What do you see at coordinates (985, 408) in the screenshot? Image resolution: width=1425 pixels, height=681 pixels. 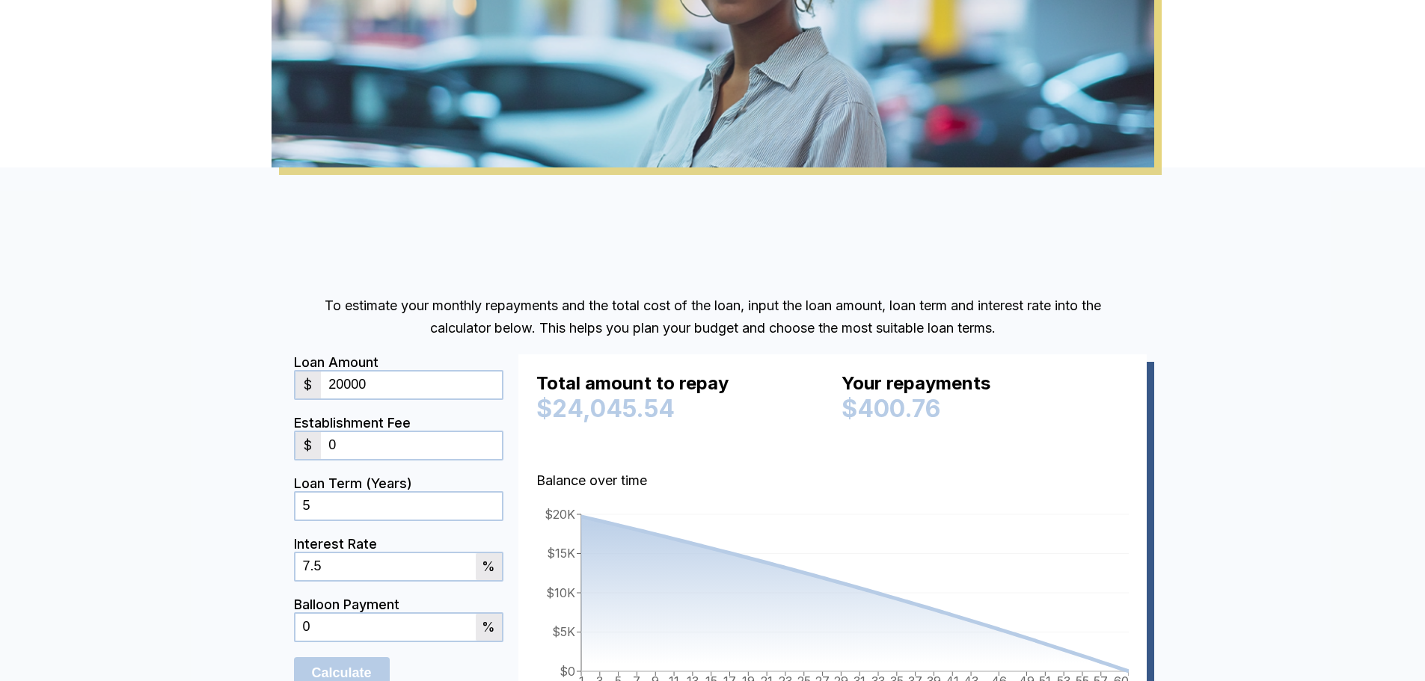 I see `div: $400.76` at bounding box center [985, 408].